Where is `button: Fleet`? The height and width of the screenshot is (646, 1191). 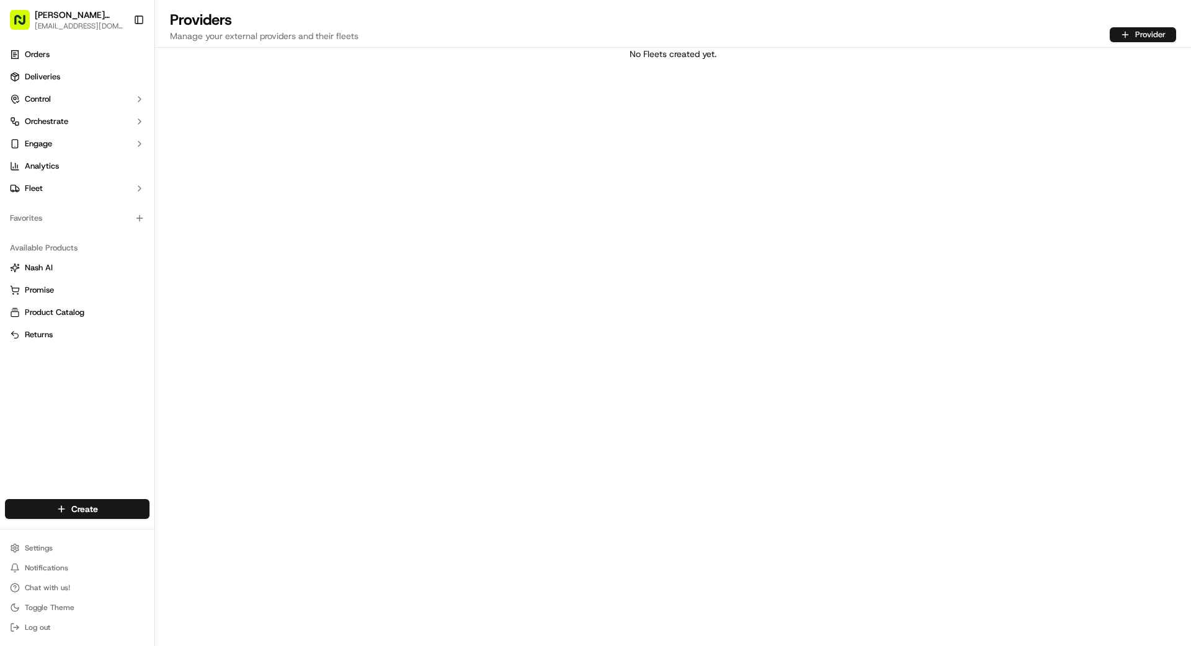
button: Fleet is located at coordinates (77, 189).